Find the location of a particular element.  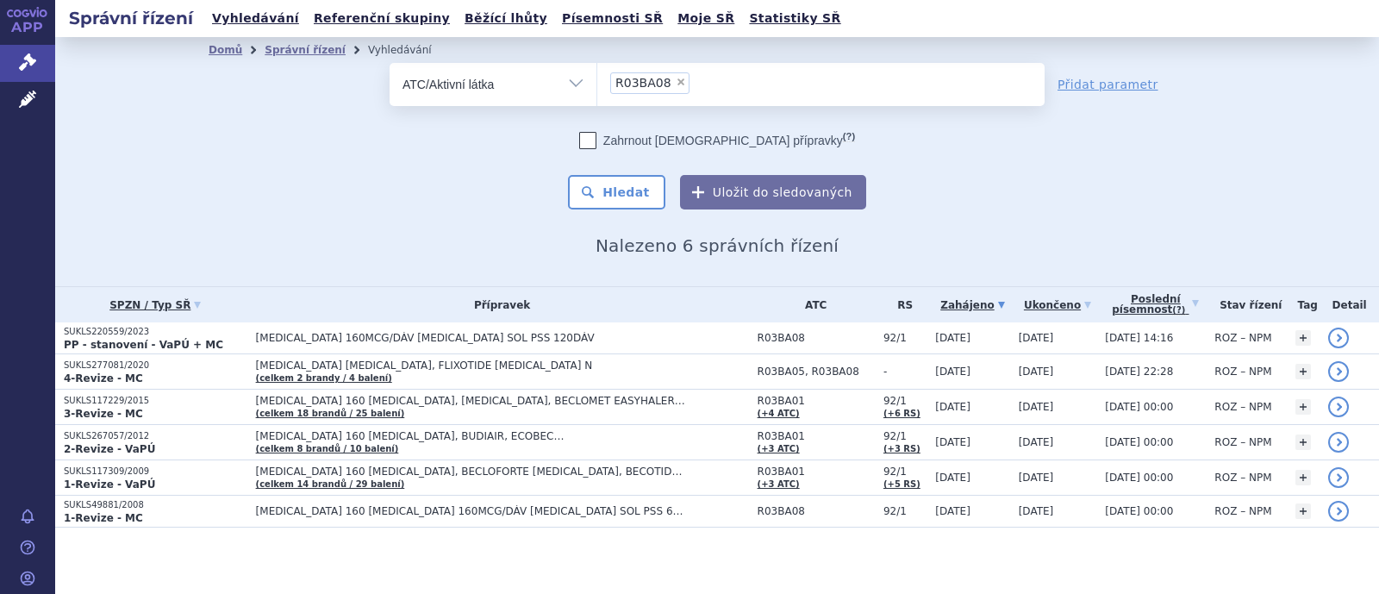

p: SUKLS117229/2015 is located at coordinates (155, 401).